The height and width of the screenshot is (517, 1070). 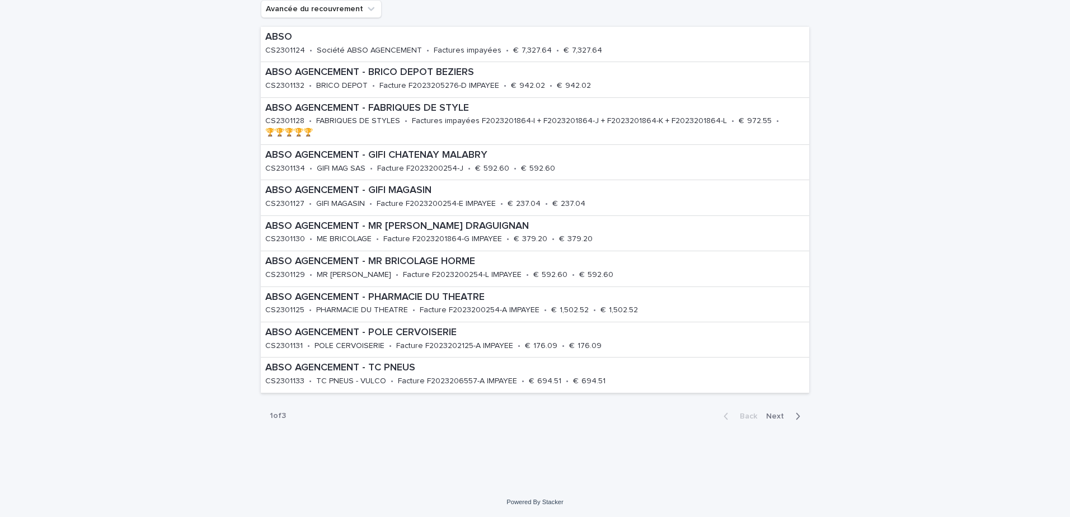 I want to click on p: Factures impayées F2023201864-I + F2023201864-J + F2023201864-K + F2023201864-L, so click(x=569, y=121).